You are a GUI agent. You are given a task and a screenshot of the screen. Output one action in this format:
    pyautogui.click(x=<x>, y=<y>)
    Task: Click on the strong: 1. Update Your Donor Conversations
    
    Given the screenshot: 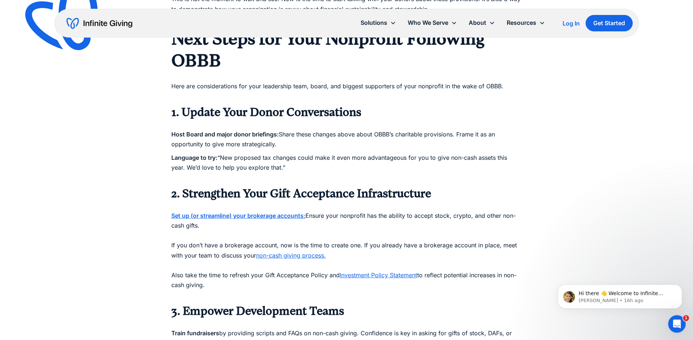 What is the action you would take?
    pyautogui.click(x=266, y=112)
    